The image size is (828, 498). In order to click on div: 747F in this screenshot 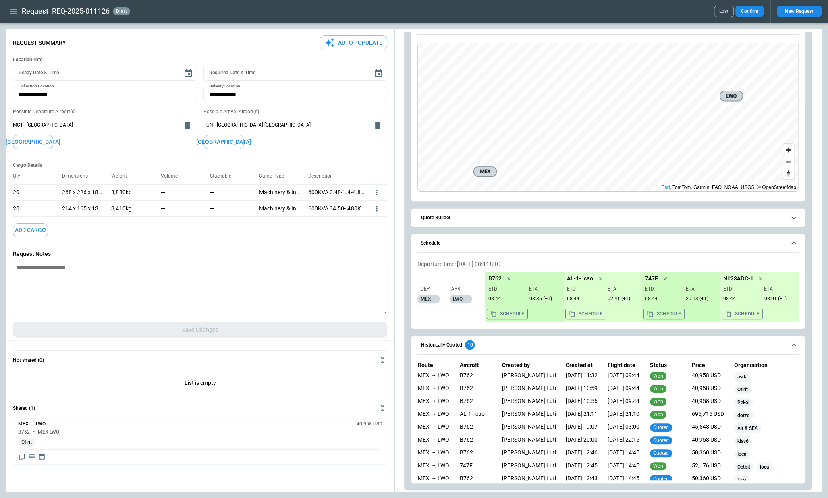, I will do `click(476, 467)`.